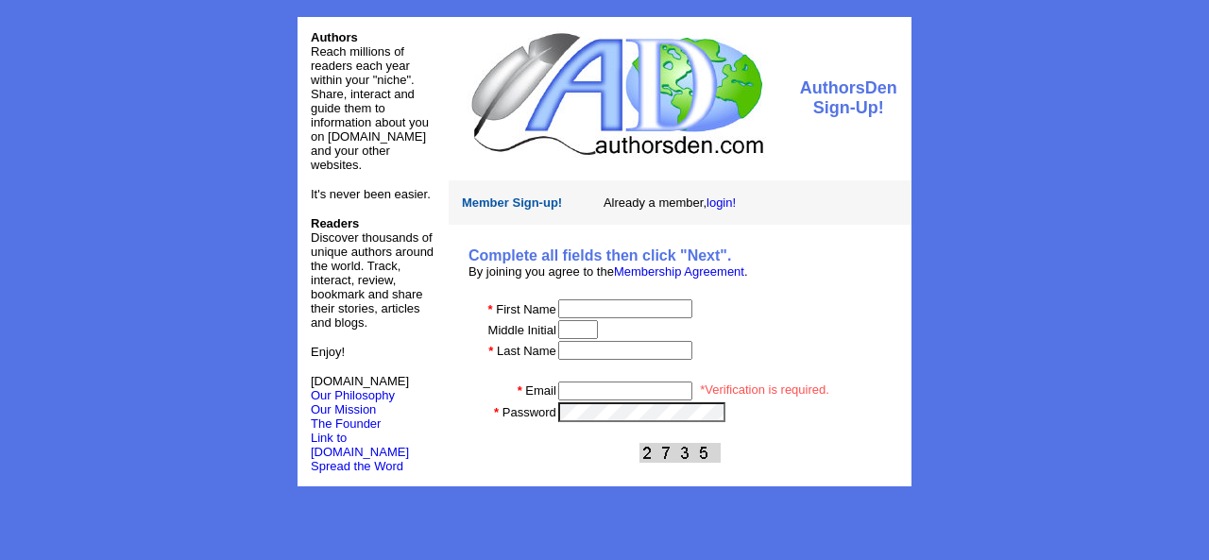  What do you see at coordinates (764, 389) in the screenshot?
I see `font: *Verification is required.` at bounding box center [764, 389].